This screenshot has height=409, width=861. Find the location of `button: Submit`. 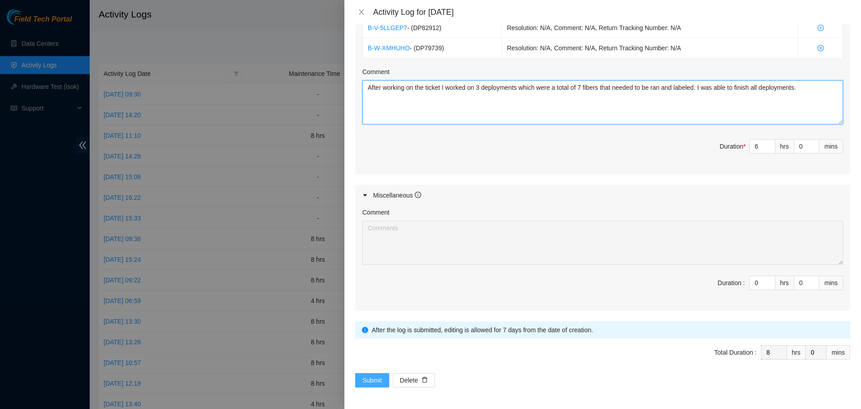

button: Submit is located at coordinates (372, 380).